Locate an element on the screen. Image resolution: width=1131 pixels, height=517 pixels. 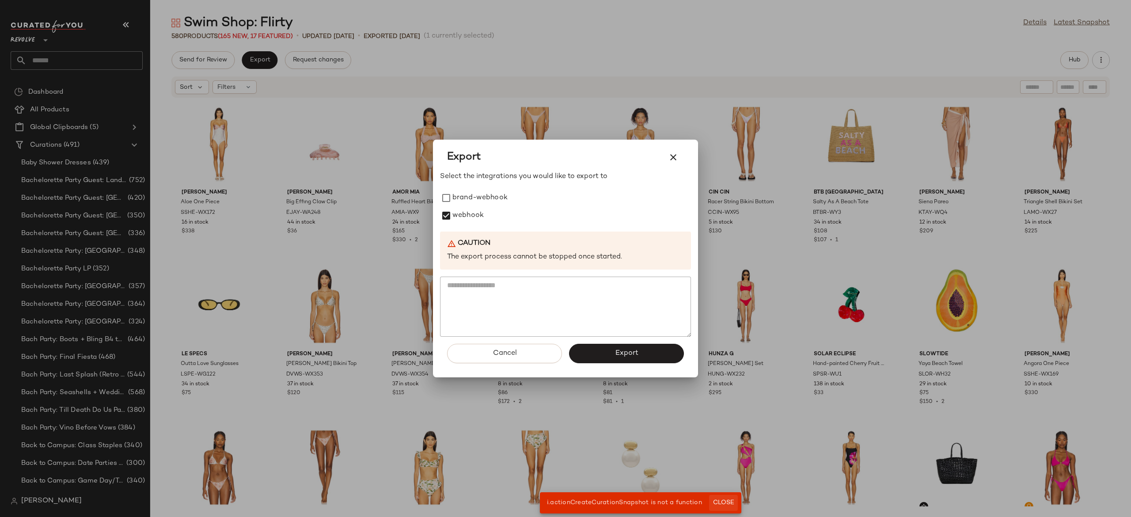
span: i.actionCreateCurationSnapshot is not a function is located at coordinates (624, 502).